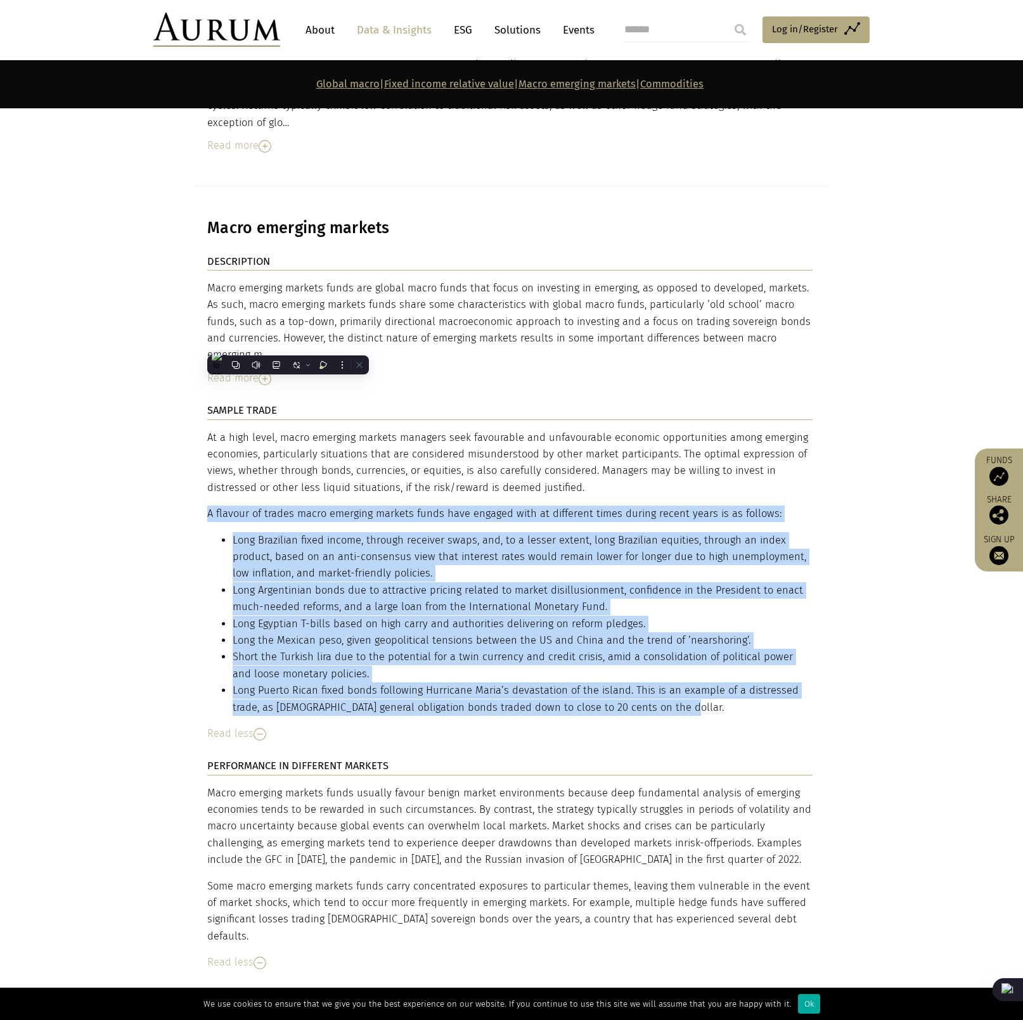  I want to click on a: Events, so click(575, 30).